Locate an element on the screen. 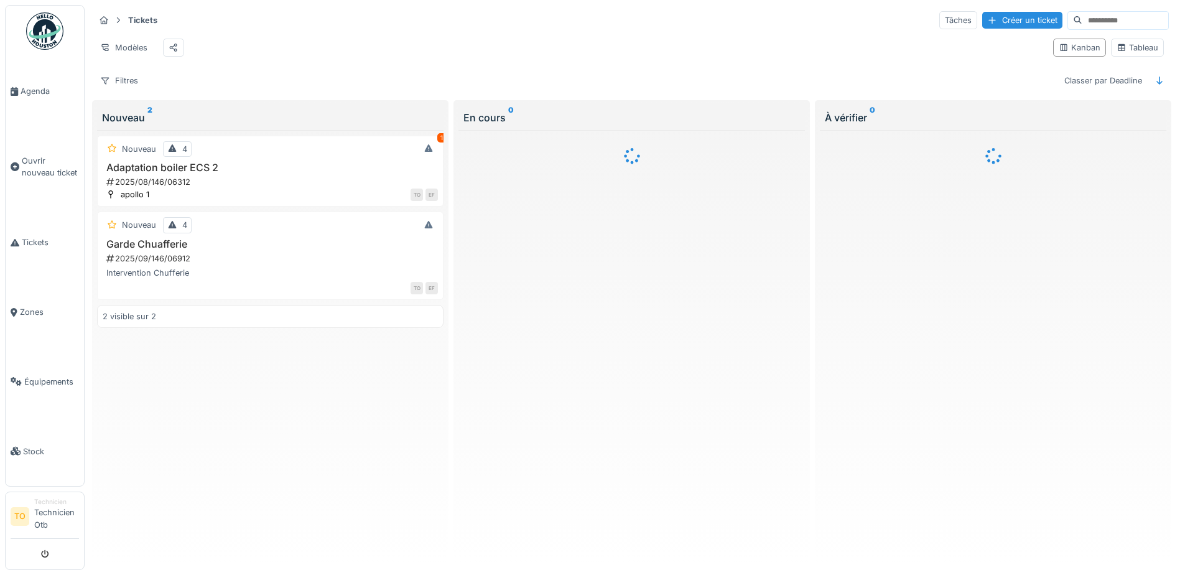 The height and width of the screenshot is (575, 1180). li: Technicien Otb is located at coordinates (57, 516).